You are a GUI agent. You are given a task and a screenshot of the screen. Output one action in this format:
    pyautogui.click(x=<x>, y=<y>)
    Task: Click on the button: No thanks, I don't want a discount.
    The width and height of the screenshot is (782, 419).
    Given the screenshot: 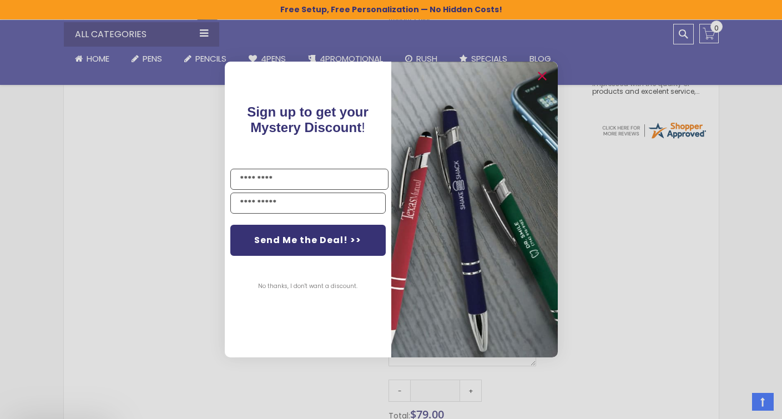 What is the action you would take?
    pyautogui.click(x=307, y=286)
    